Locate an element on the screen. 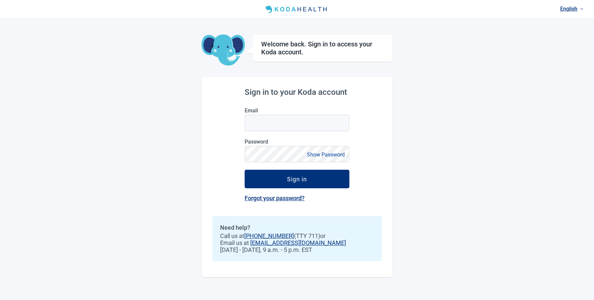 The height and width of the screenshot is (300, 594). label: Password is located at coordinates (297, 142).